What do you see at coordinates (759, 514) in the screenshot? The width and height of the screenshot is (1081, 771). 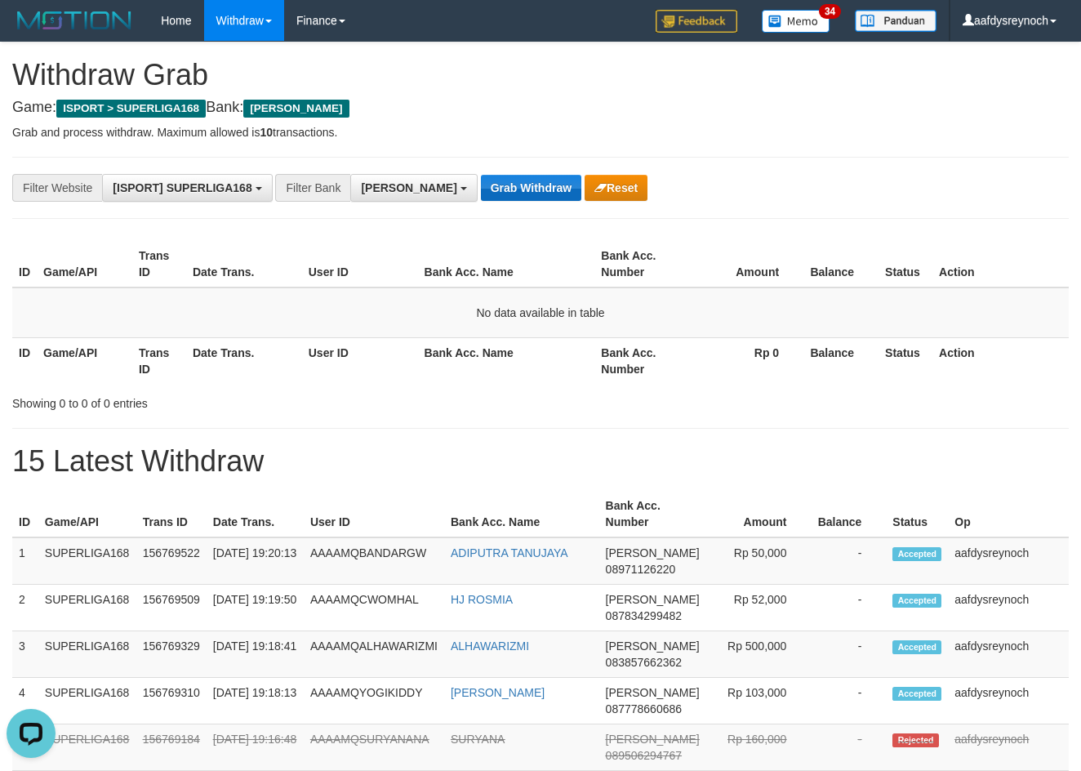 I see `th: Amount` at bounding box center [759, 514].